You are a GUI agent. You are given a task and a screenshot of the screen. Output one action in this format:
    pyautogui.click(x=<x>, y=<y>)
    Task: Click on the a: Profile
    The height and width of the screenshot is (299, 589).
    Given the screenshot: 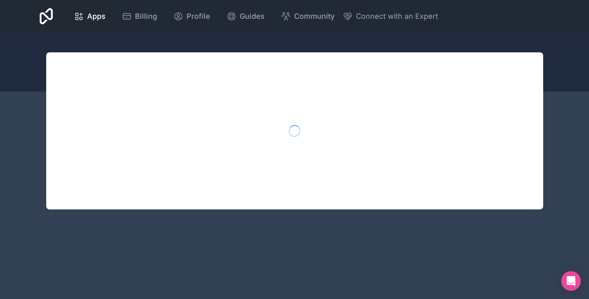 What is the action you would take?
    pyautogui.click(x=192, y=16)
    